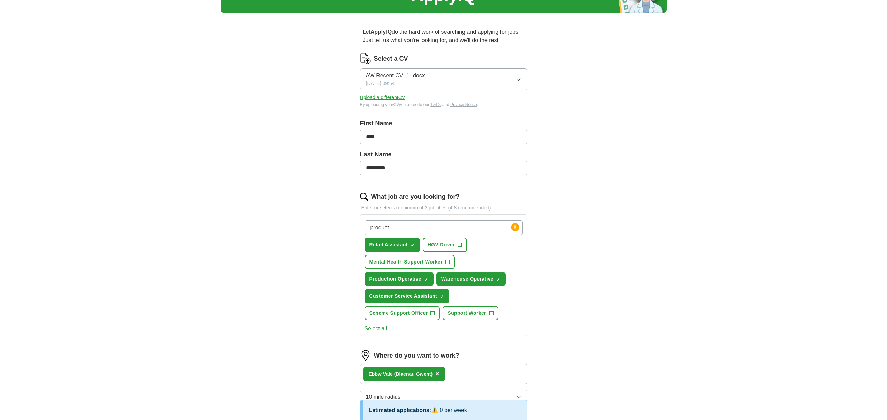 The width and height of the screenshot is (887, 420). I want to click on label: Select a CV, so click(391, 59).